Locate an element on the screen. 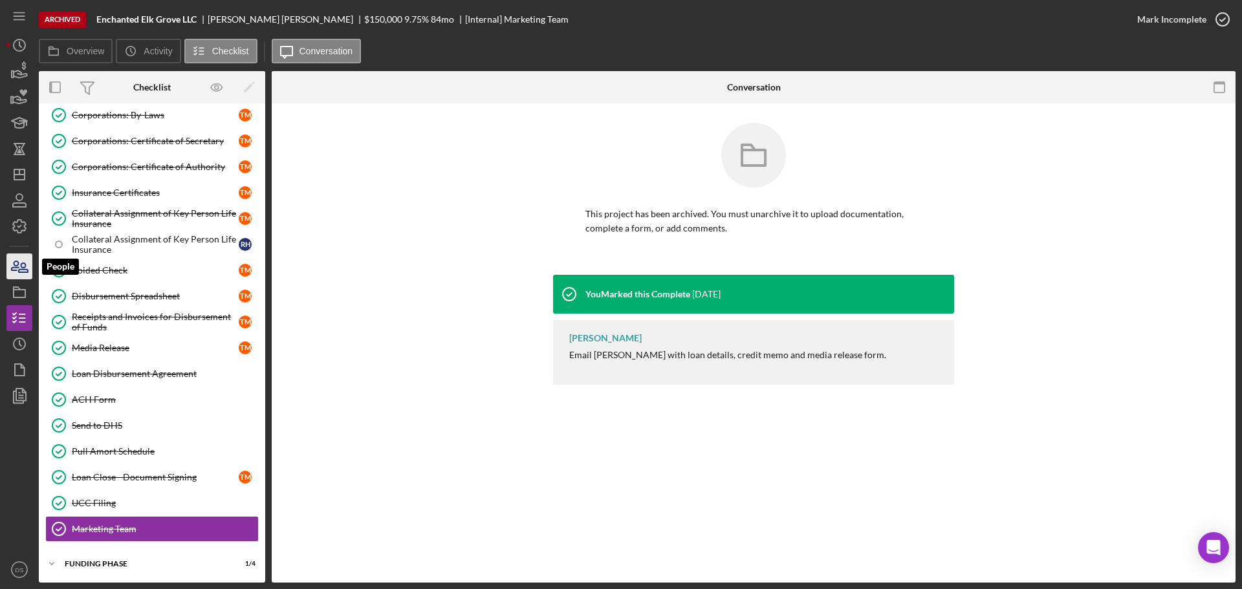  b: Enchanted Elk Grove LLC is located at coordinates (146, 19).